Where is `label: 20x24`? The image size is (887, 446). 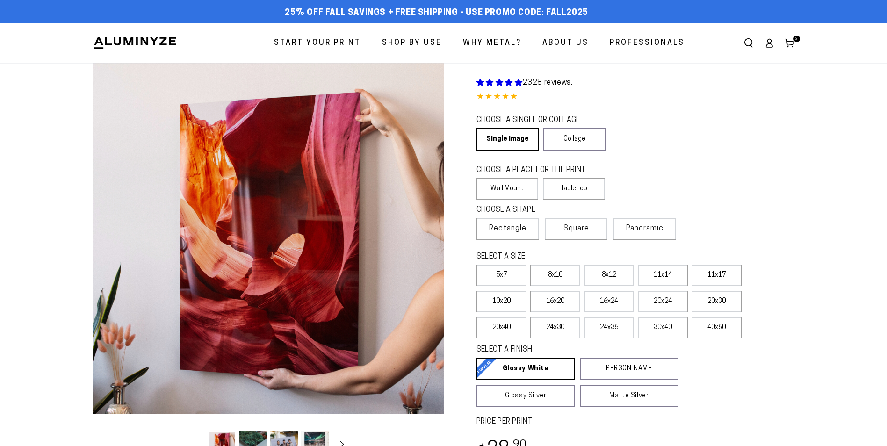
label: 20x24 is located at coordinates (662, 301).